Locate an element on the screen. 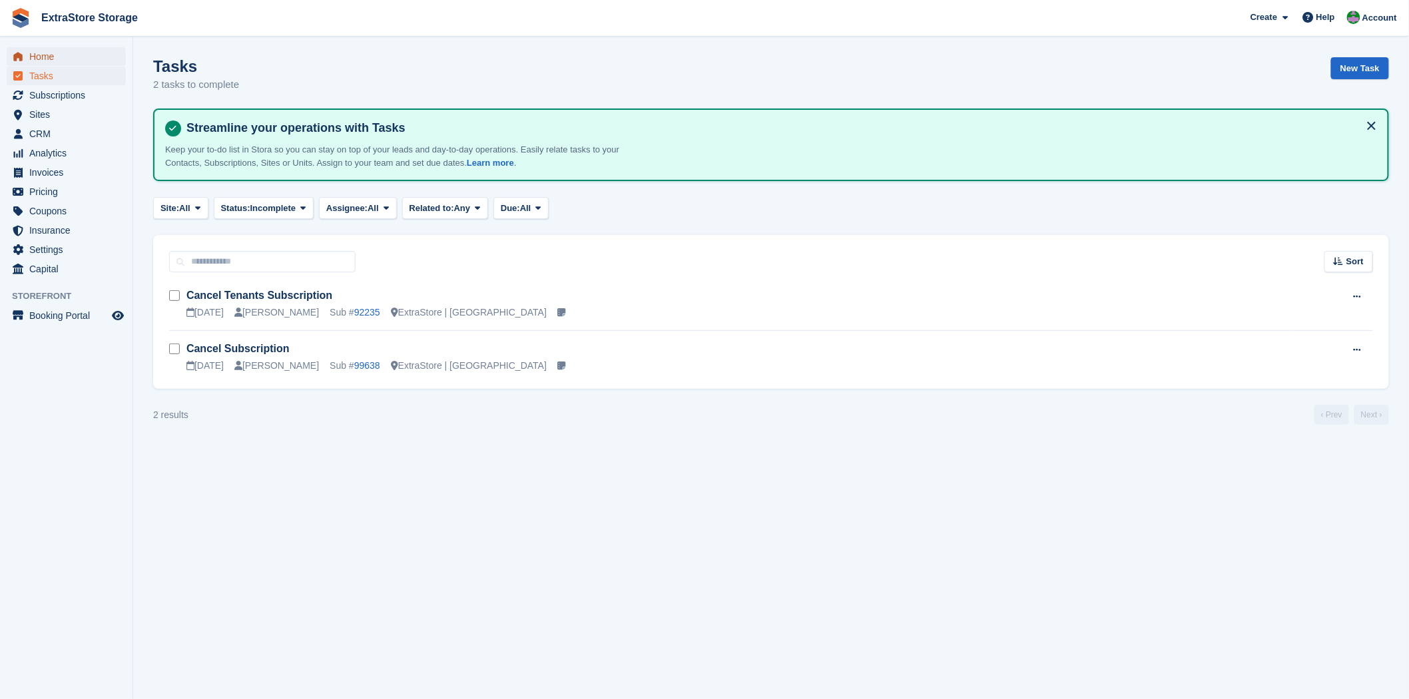  span: Sort is located at coordinates (1356, 262).